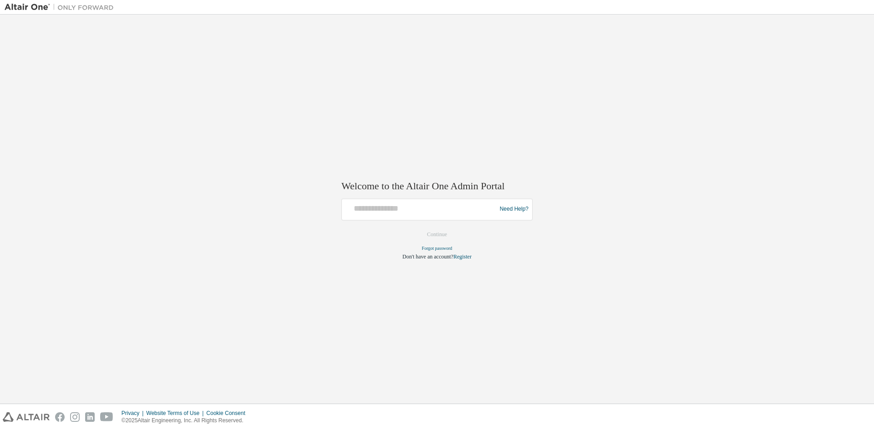 The image size is (874, 430). Describe the element at coordinates (437, 248) in the screenshot. I see `a: Forgot password` at that location.